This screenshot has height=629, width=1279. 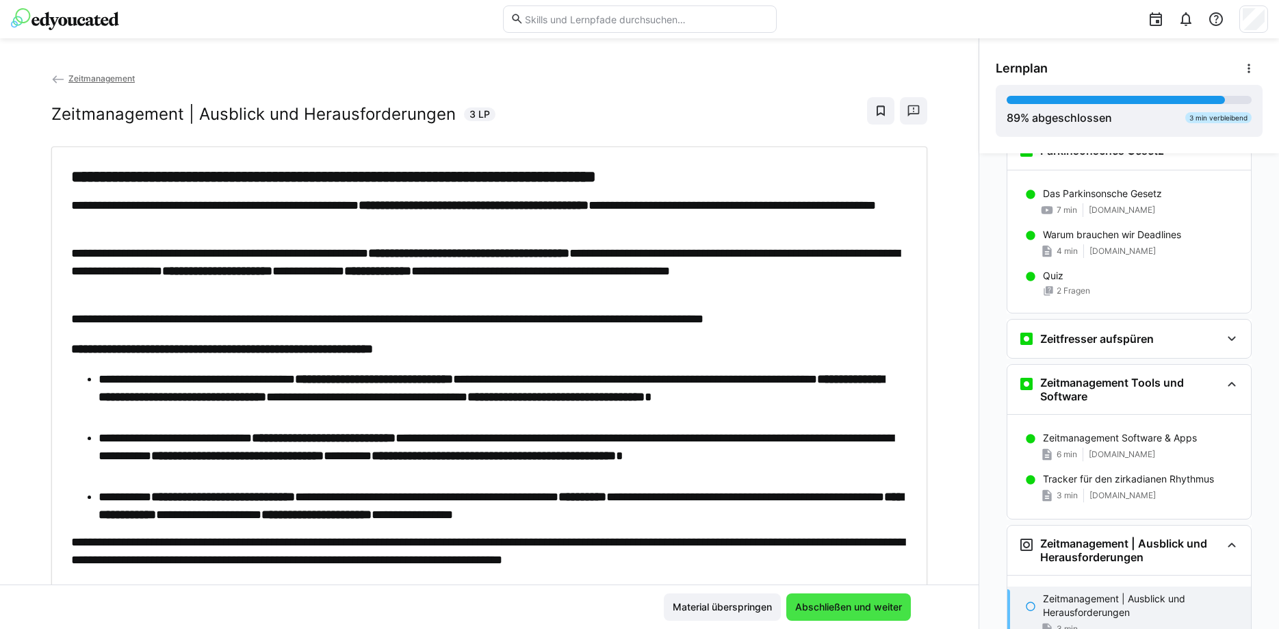 I want to click on p: Das Parkinsonsche Gesetz, so click(x=1103, y=194).